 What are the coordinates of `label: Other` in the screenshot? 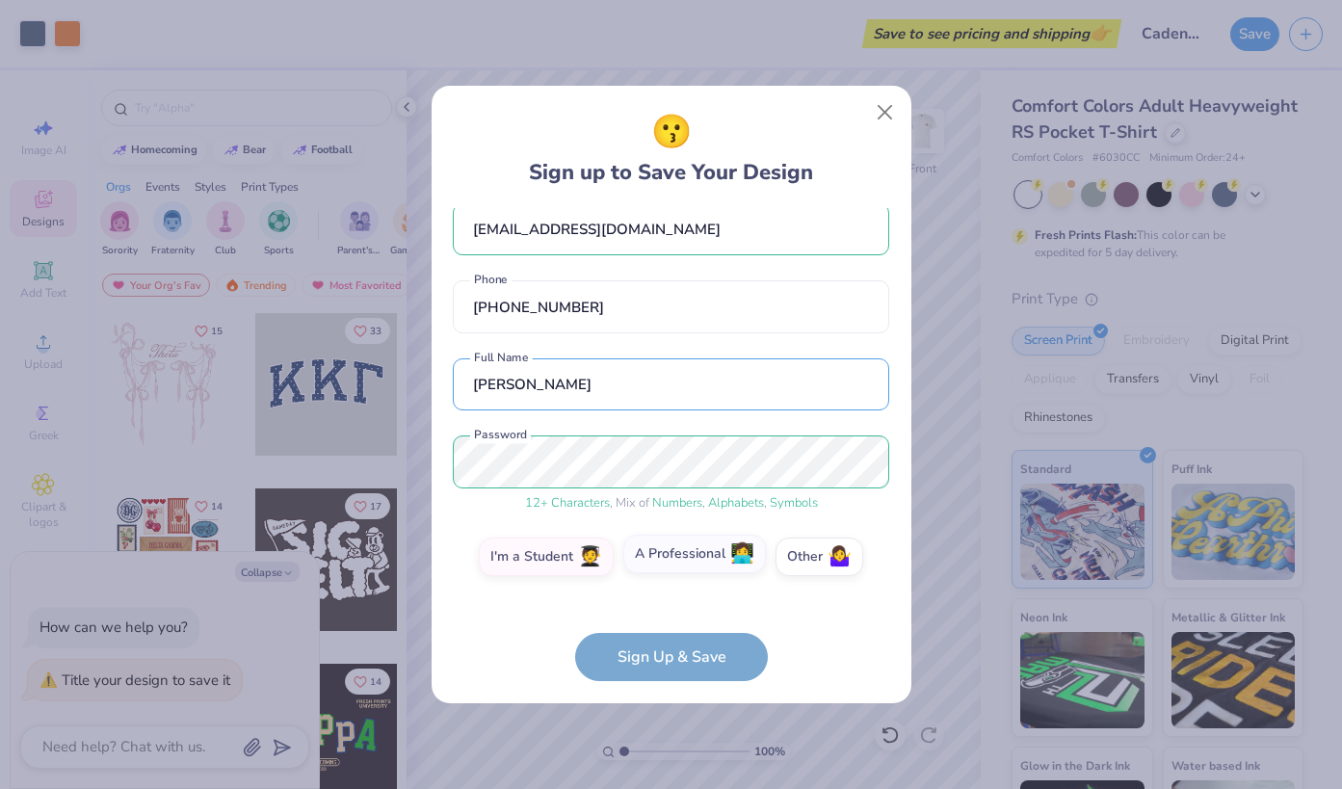 It's located at (819, 557).